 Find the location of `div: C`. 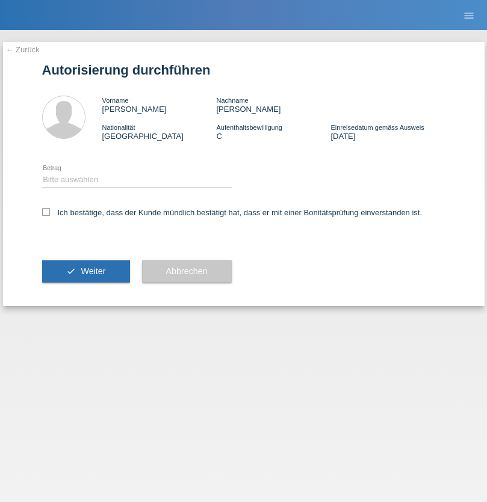

div: C is located at coordinates (273, 132).